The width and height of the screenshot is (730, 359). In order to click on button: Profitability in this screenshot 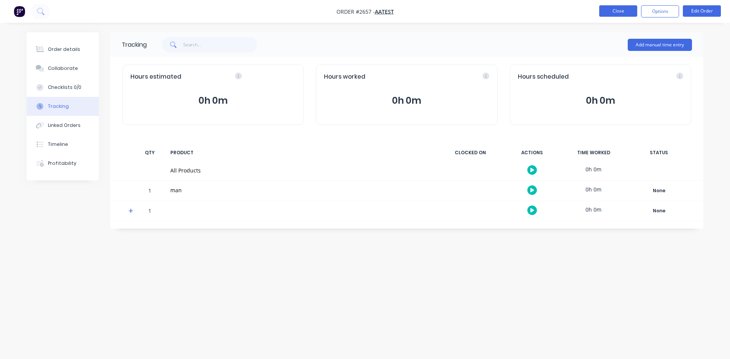, I will do `click(63, 163)`.